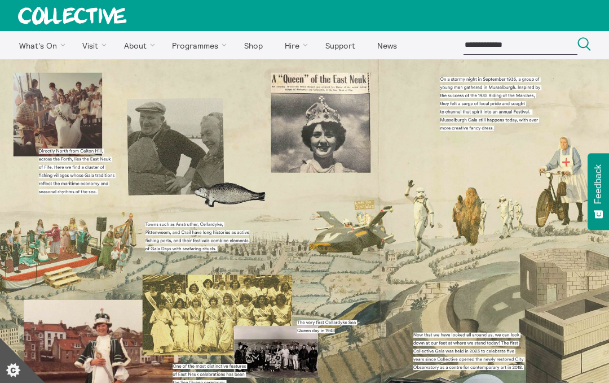 The width and height of the screenshot is (609, 383). Describe the element at coordinates (340, 45) in the screenshot. I see `a: Support` at that location.